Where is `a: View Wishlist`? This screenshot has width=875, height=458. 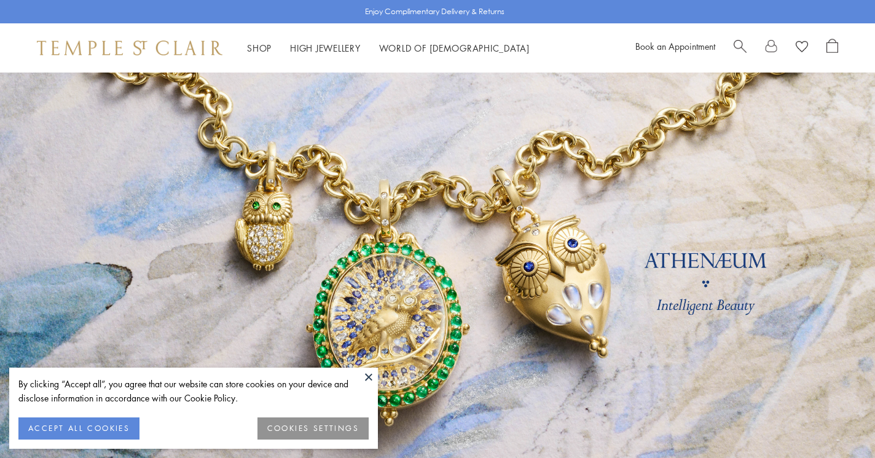 a: View Wishlist is located at coordinates (802, 48).